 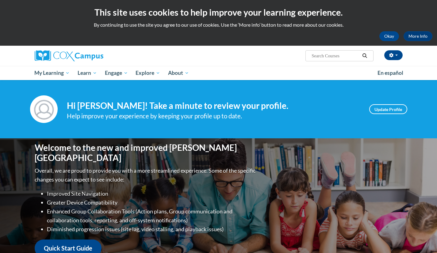 What do you see at coordinates (219, 73) in the screenshot?
I see `div: Main menu` at bounding box center [219, 73].